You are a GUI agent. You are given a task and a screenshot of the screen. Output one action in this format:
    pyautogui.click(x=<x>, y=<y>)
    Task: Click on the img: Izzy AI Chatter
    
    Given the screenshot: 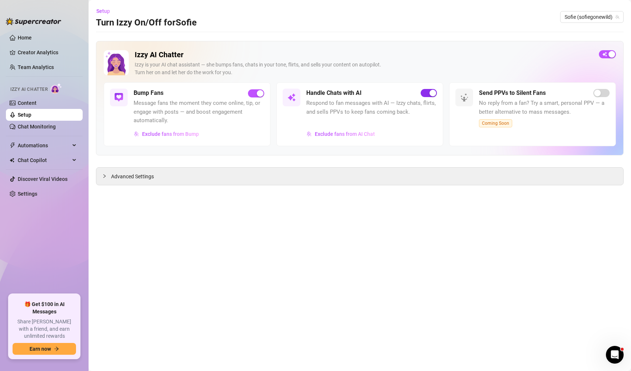 What is the action you would take?
    pyautogui.click(x=116, y=63)
    